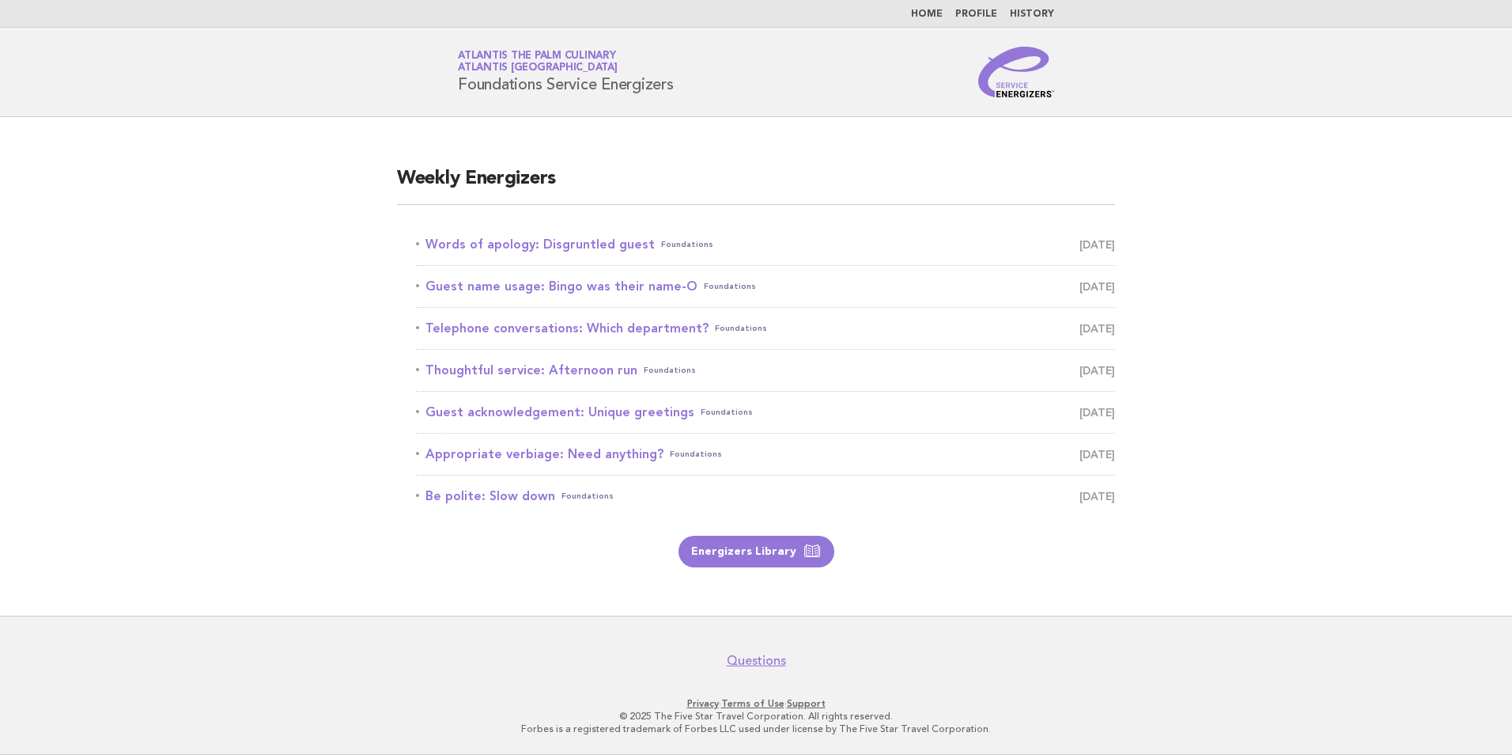 This screenshot has height=755, width=1512. I want to click on h1: Foundations Service Energizers, so click(566, 72).